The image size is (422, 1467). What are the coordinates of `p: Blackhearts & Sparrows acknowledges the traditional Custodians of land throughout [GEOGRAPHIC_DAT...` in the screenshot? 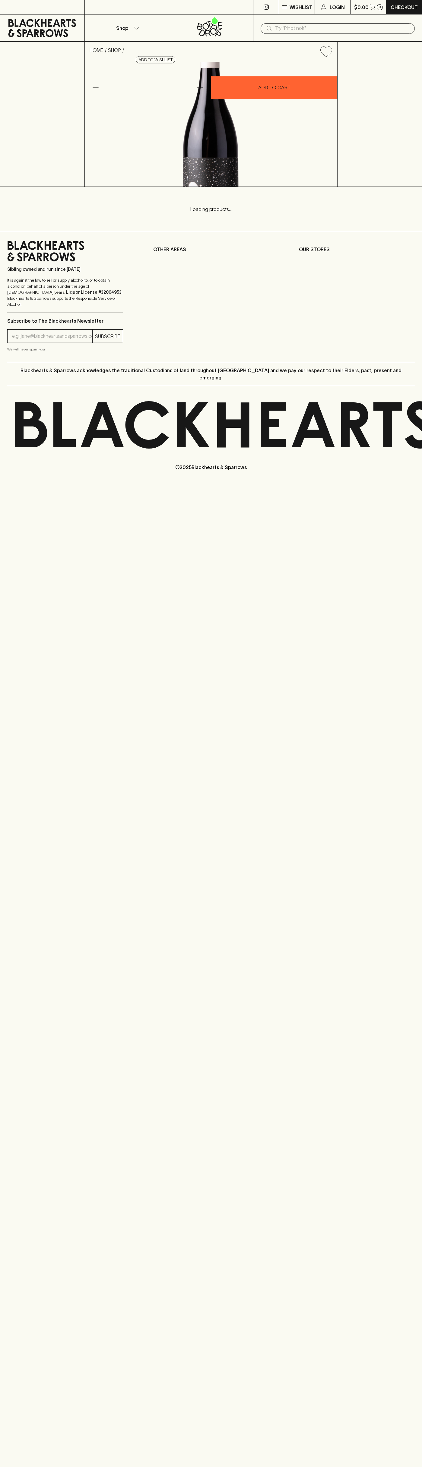 It's located at (211, 374).